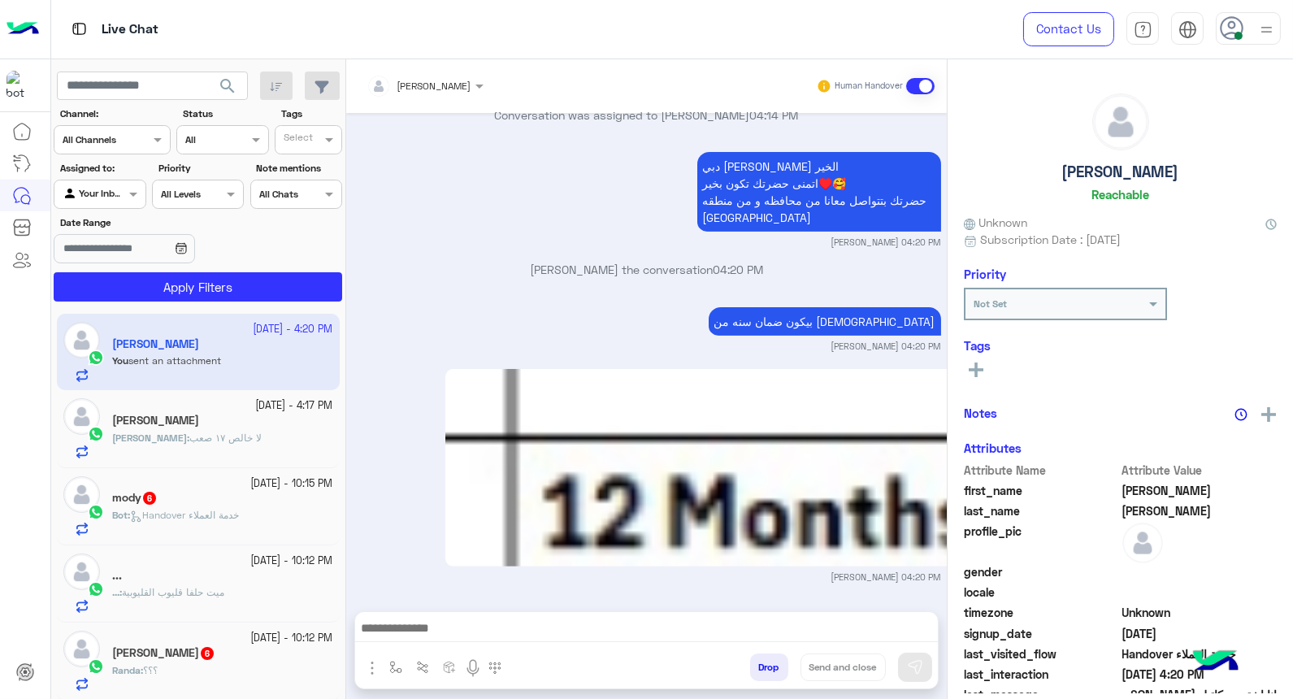 This screenshot has width=1293, height=699. I want to click on label: Note mentions, so click(297, 168).